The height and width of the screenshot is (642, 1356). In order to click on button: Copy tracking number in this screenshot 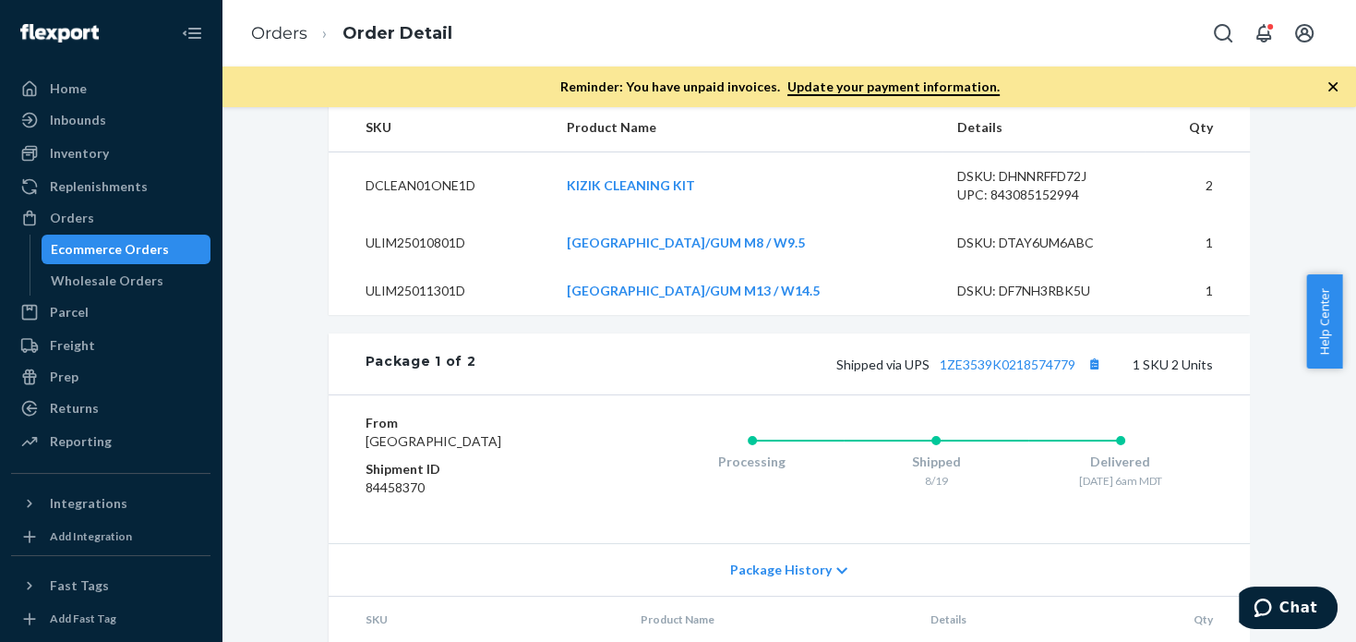, I will do `click(1095, 364)`.